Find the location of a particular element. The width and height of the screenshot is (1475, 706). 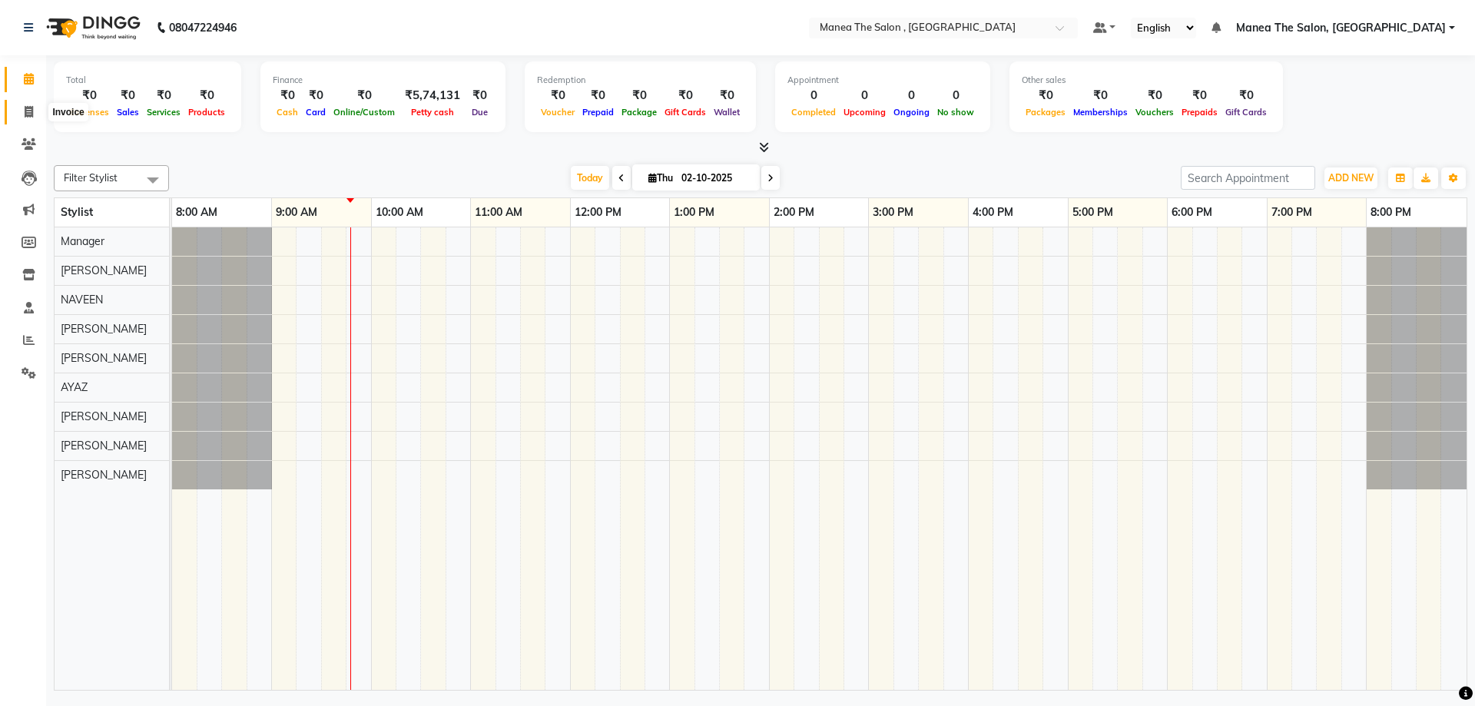

span: Online/Custom is located at coordinates (364, 112).